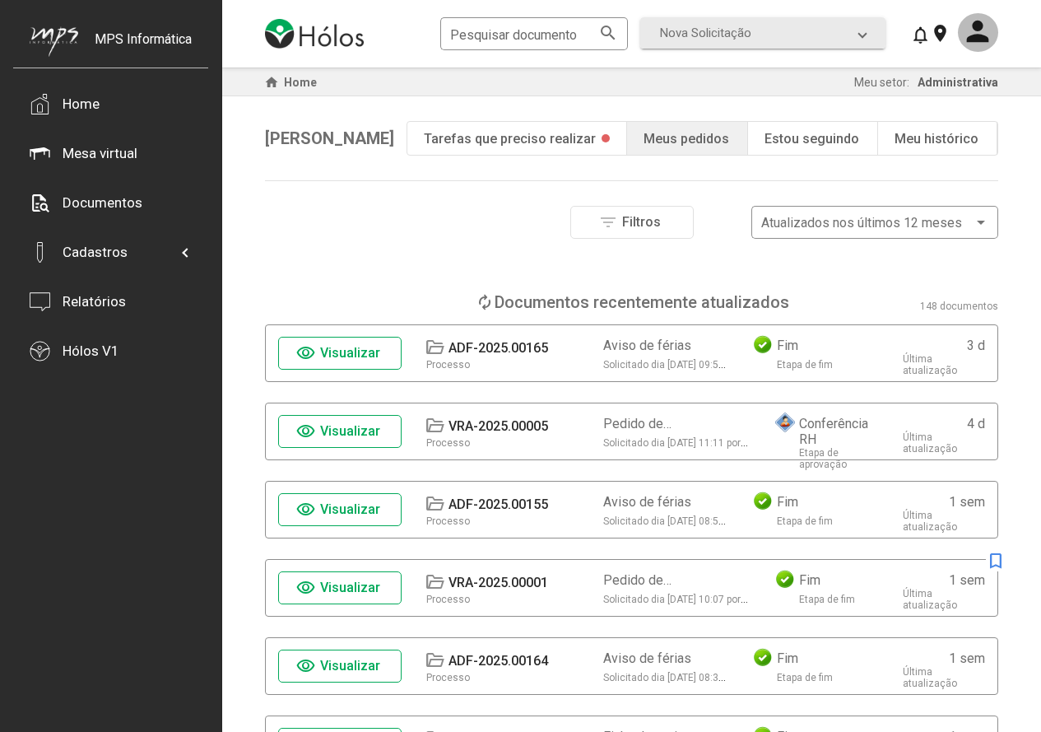 This screenshot has width=1041, height=732. Describe the element at coordinates (510, 138) in the screenshot. I see `div: Tarefas que preciso realizar` at that location.